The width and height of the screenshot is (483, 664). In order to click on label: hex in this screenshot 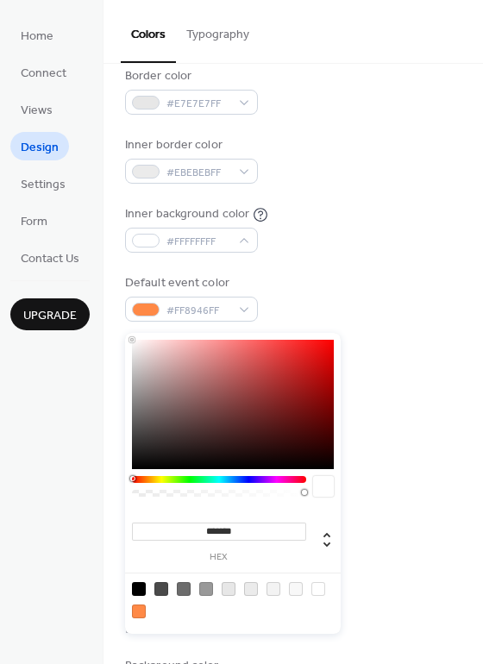, I will do `click(219, 557)`.